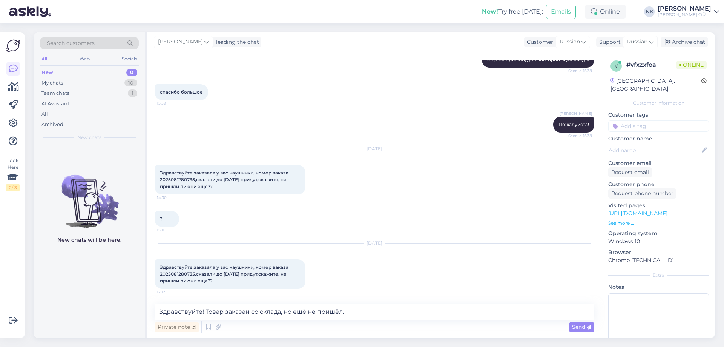 This screenshot has height=347, width=724. I want to click on div: Customer information, so click(659, 103).